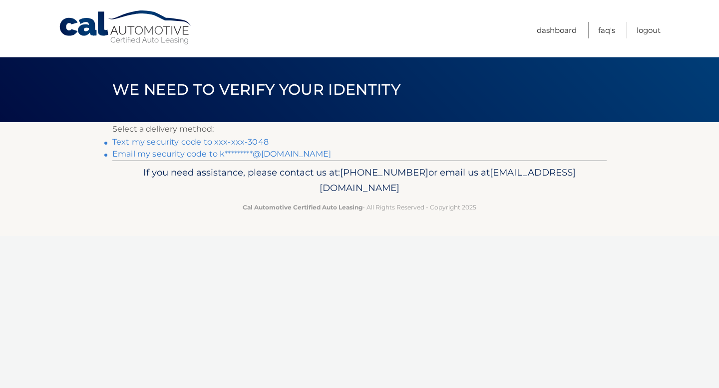 Image resolution: width=719 pixels, height=388 pixels. Describe the element at coordinates (557, 30) in the screenshot. I see `a: Dashboard` at that location.